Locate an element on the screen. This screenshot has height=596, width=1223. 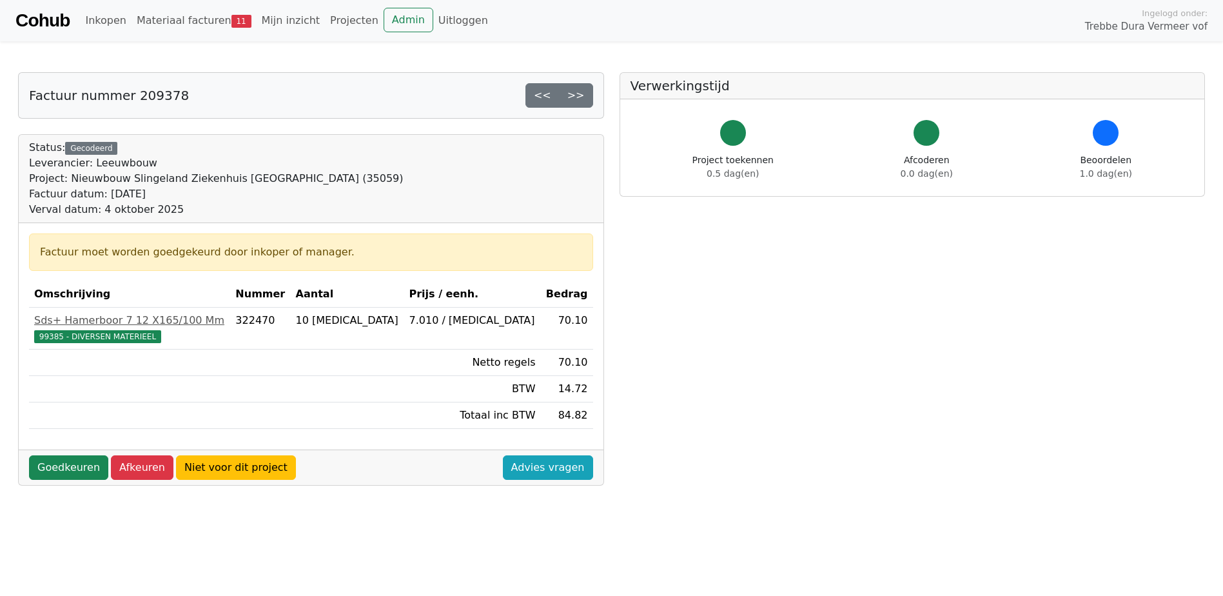
a: Niet voor dit project is located at coordinates (236, 467).